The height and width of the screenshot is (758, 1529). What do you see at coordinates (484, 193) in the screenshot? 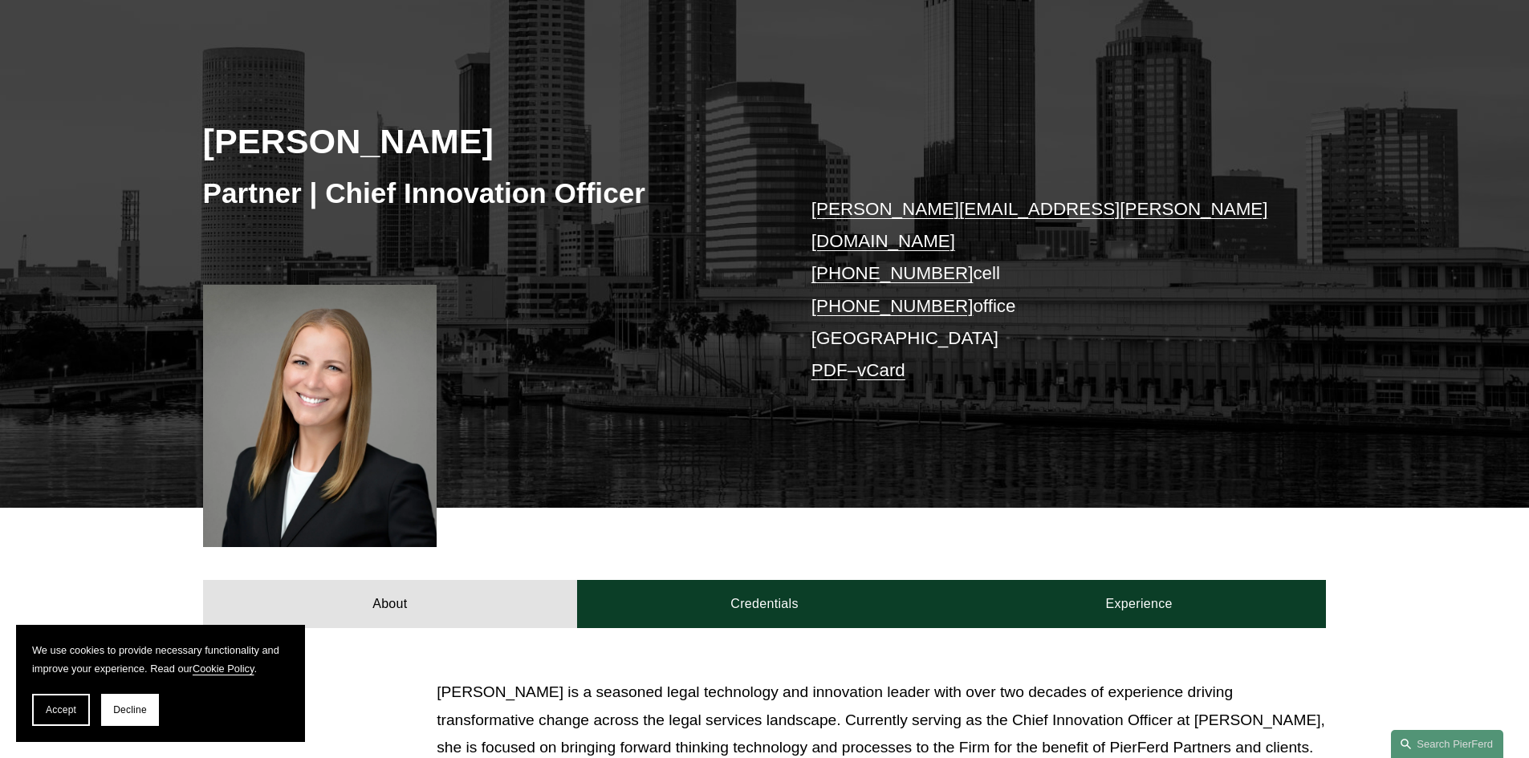
I see `h3: Partner | Chief Innovation Officer` at bounding box center [484, 193].